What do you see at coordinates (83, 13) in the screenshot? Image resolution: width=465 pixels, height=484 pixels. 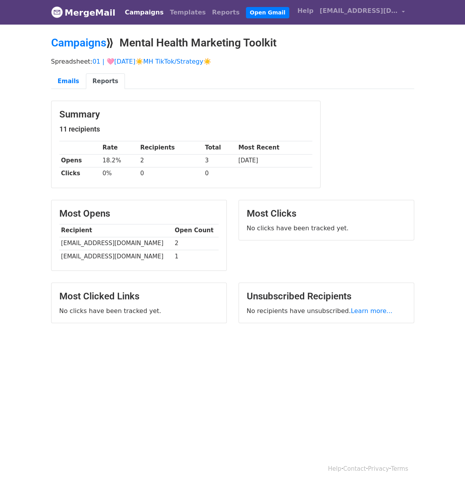 I see `a: MergeMail` at bounding box center [83, 13].